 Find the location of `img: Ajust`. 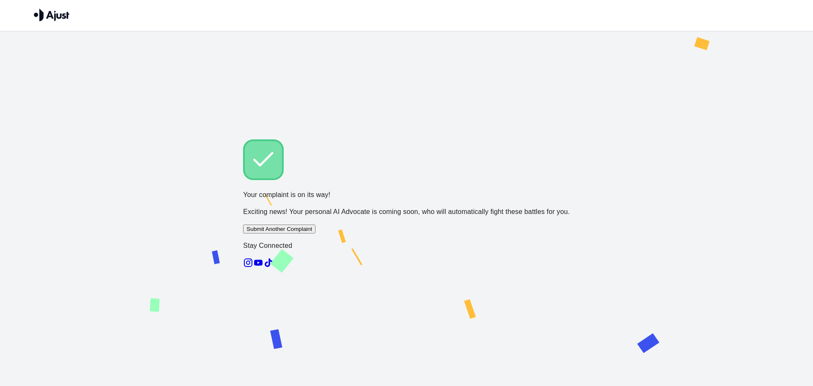

img: Ajust is located at coordinates (52, 15).